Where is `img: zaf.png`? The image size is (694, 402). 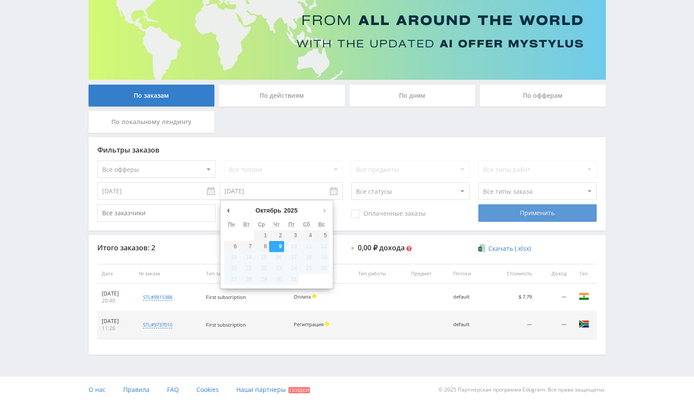
img: zaf.png is located at coordinates (584, 324).